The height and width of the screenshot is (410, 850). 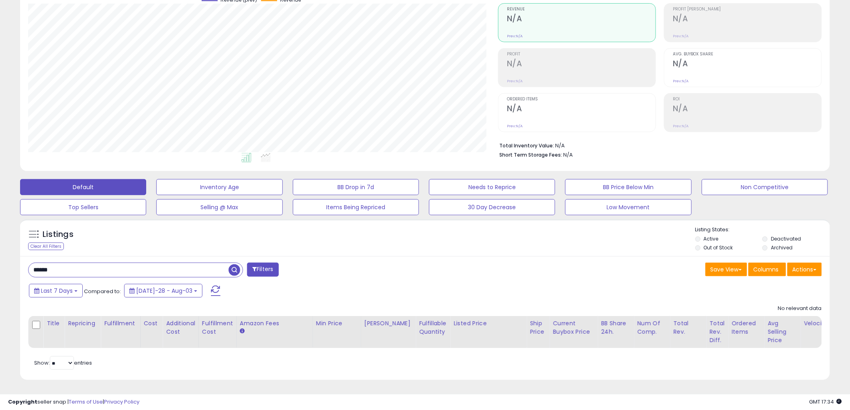 What do you see at coordinates (217, 328) in the screenshot?
I see `div: Fulfillment Cost` at bounding box center [217, 328].